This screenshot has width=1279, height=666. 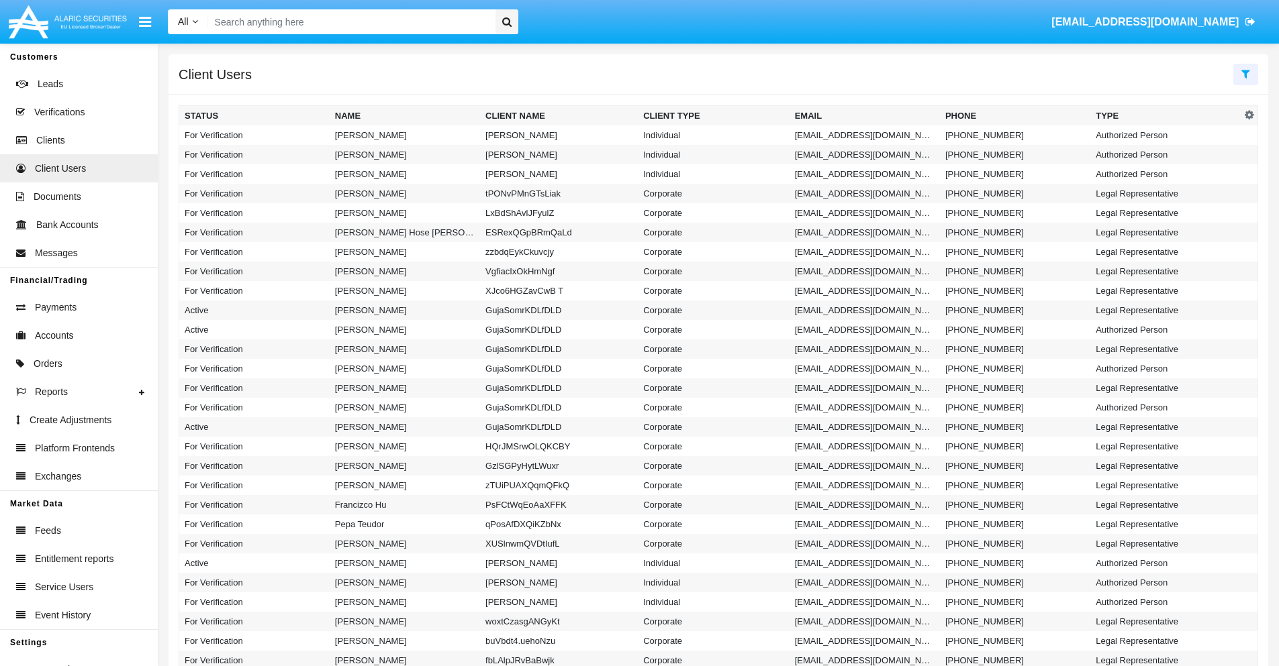 What do you see at coordinates (864, 116) in the screenshot?
I see `th: Email` at bounding box center [864, 116].